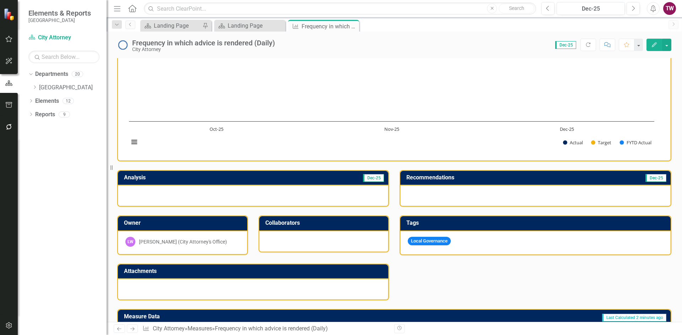 Image resolution: width=682 pixels, height=335 pixels. Describe the element at coordinates (590, 9) in the screenshot. I see `button: Dec-25` at that location.